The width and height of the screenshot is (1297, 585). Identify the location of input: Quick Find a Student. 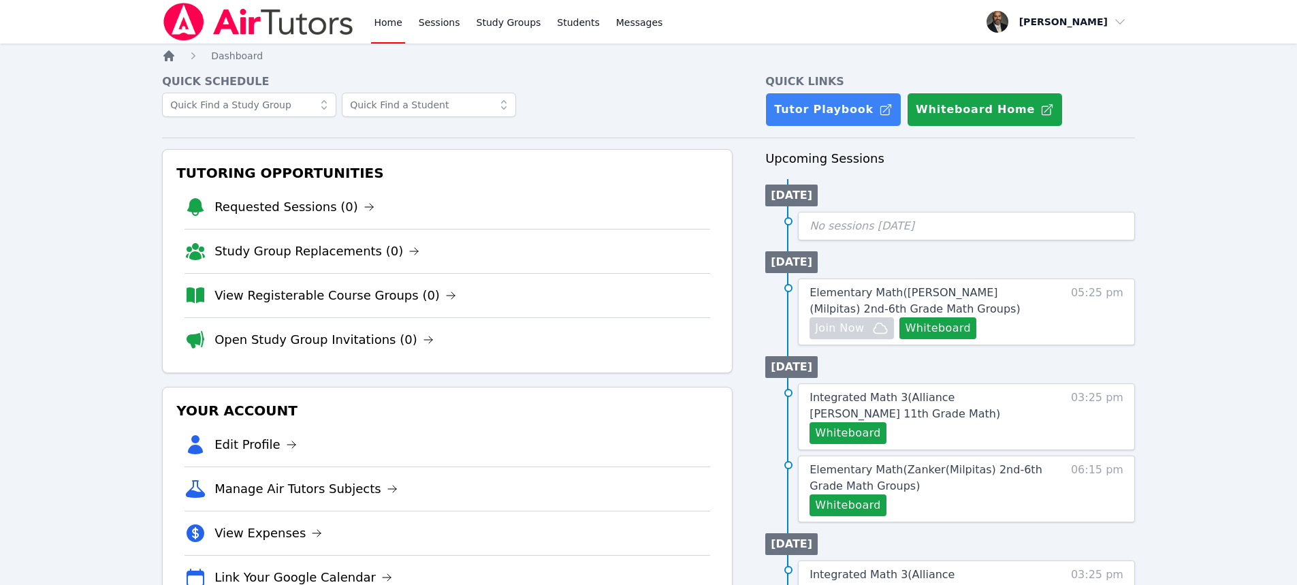
(429, 105).